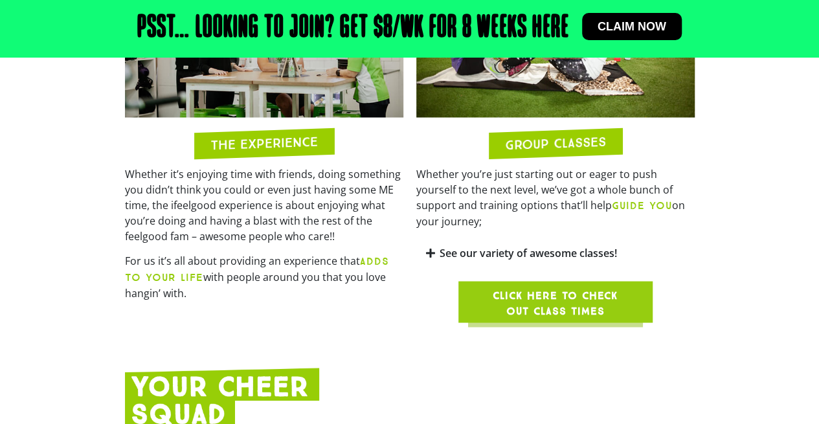  Describe the element at coordinates (353, 28) in the screenshot. I see `h2: Psst… Looking to join? Get $8/wk for 8 weeks here` at that location.